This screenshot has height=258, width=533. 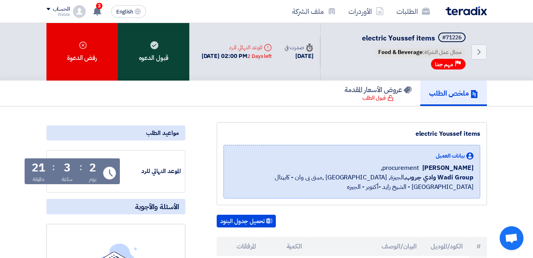 What do you see at coordinates (454, 93) in the screenshot?
I see `h5: ملخص الطلب` at bounding box center [454, 93].